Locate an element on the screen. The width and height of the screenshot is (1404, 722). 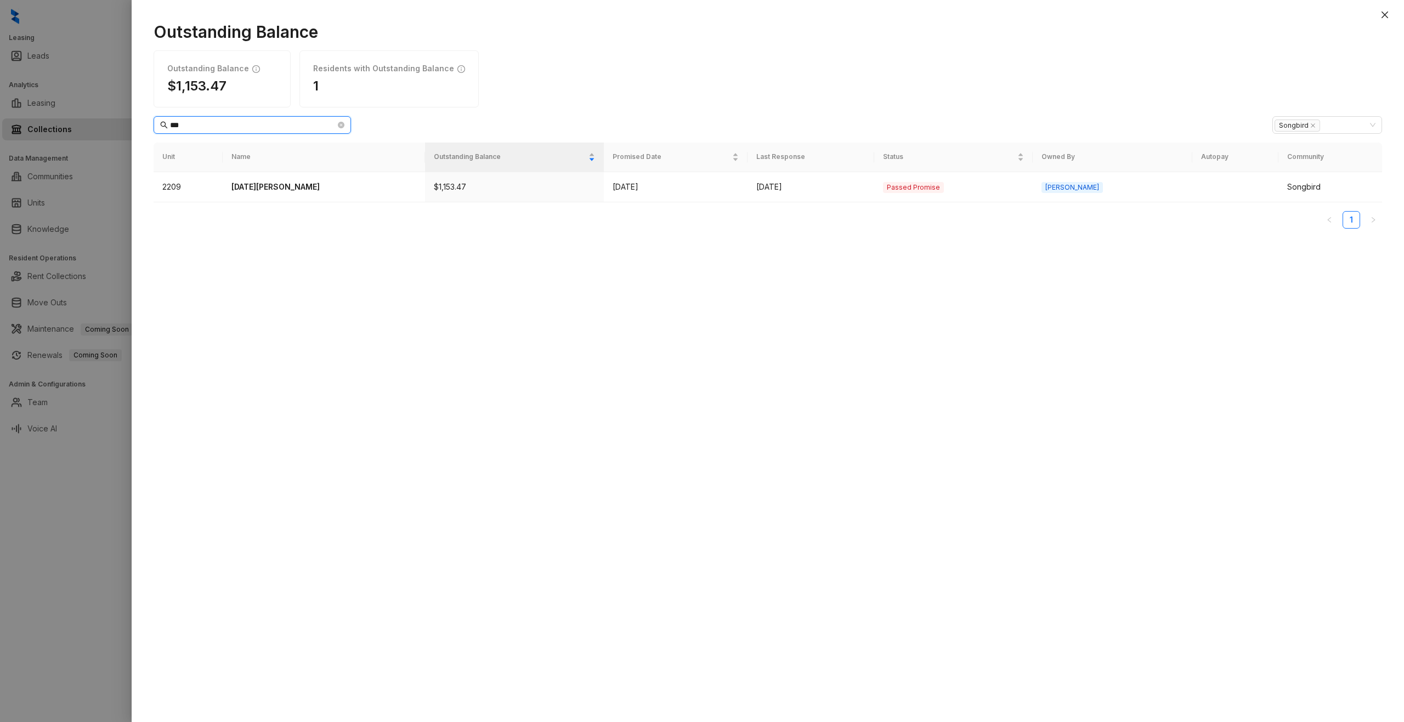
th: Name is located at coordinates (323, 157).